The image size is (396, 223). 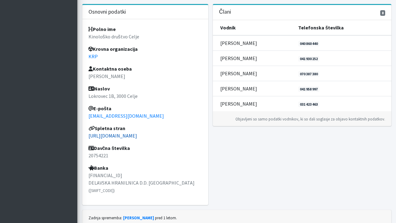 I want to click on h3: Osnovni podatki, so click(x=107, y=12).